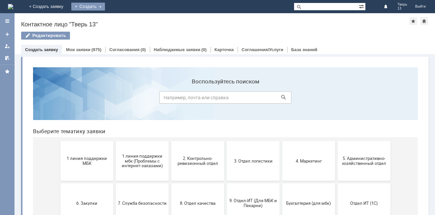 The image size is (435, 215). I want to click on button: Бухгалтерия (для мбк), so click(281, 141).